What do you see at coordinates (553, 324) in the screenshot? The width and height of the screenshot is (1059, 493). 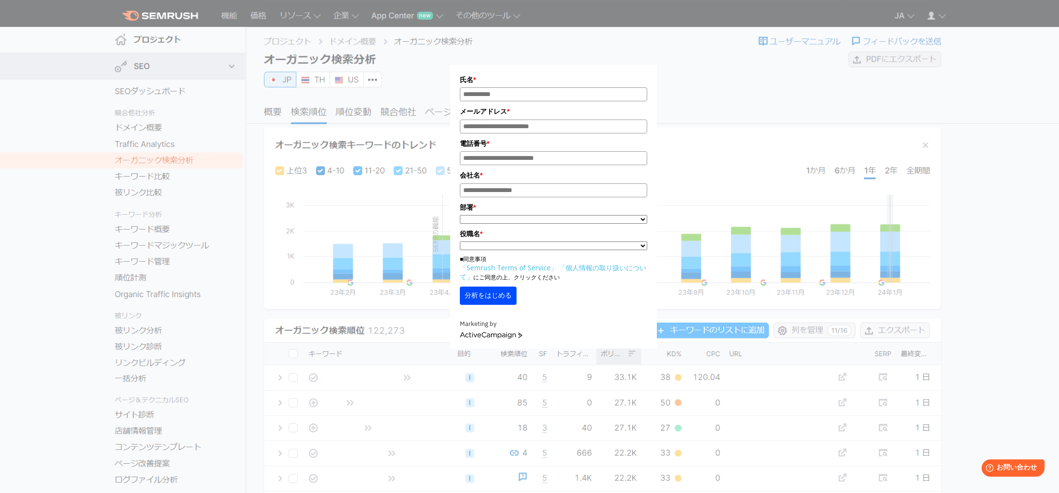 I see `div: Marketing by` at bounding box center [553, 324].